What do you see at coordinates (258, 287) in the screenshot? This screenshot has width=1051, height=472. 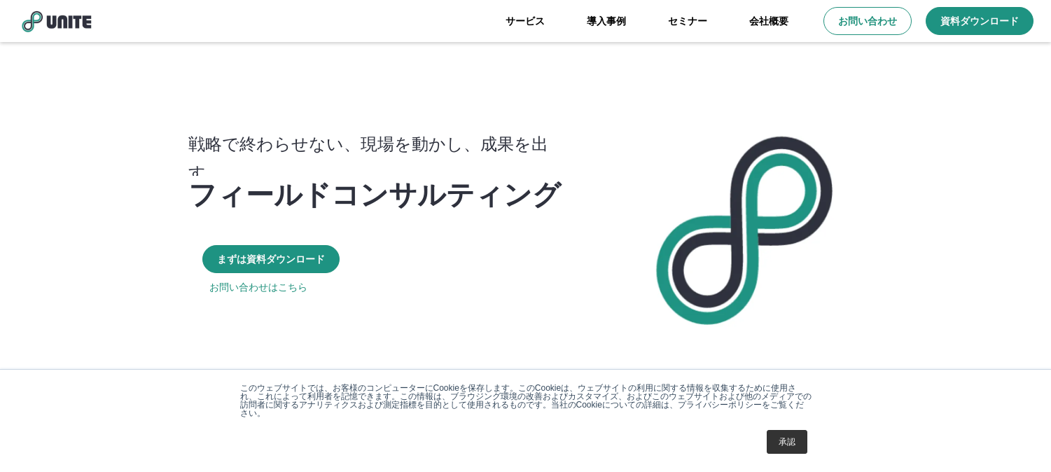 I see `a: お問い合わせはこちら` at bounding box center [258, 287].